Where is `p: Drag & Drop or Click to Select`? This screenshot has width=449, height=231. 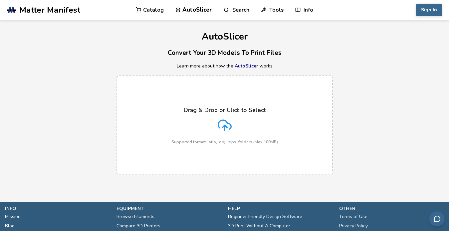
p: Drag & Drop or Click to Select is located at coordinates (225, 110).